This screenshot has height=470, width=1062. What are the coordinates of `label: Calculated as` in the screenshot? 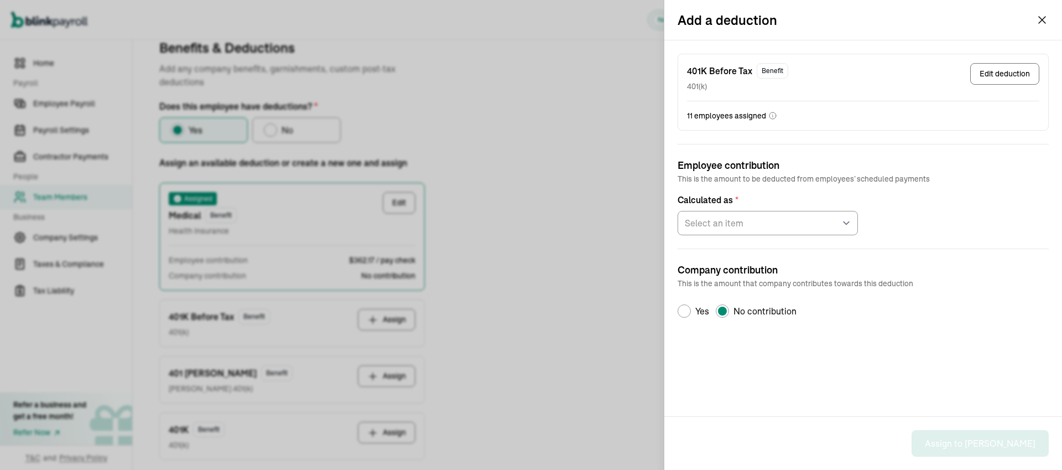 It's located at (768, 200).